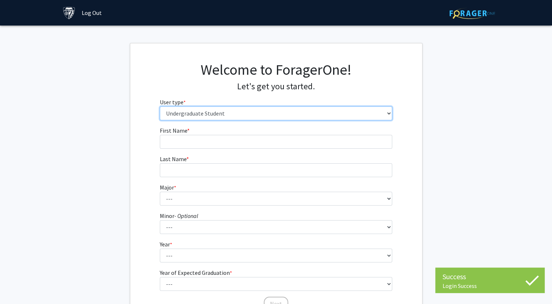 Image resolution: width=552 pixels, height=304 pixels. Describe the element at coordinates (490, 277) in the screenshot. I see `div: Success` at that location.